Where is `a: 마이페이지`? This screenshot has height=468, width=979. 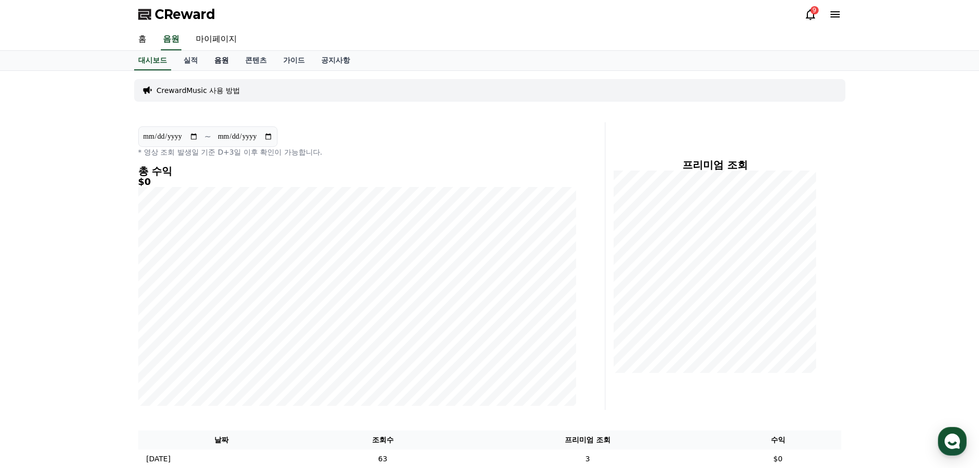
a: 마이페이지 is located at coordinates (216, 40).